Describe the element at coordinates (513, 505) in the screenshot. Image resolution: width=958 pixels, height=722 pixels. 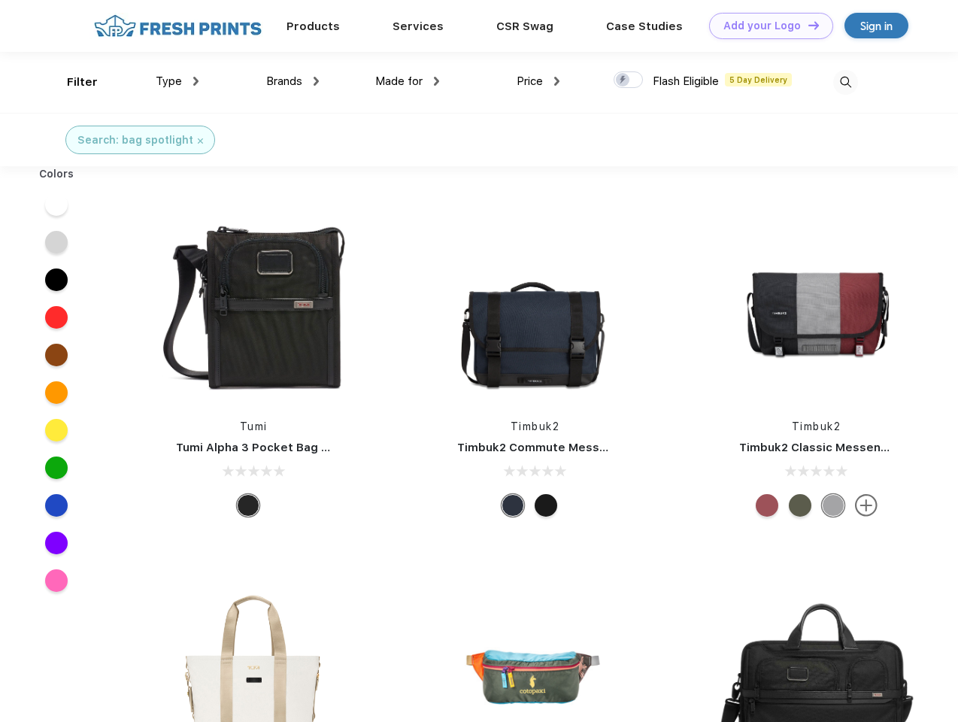
I see `div: Eco Nautical` at that location.